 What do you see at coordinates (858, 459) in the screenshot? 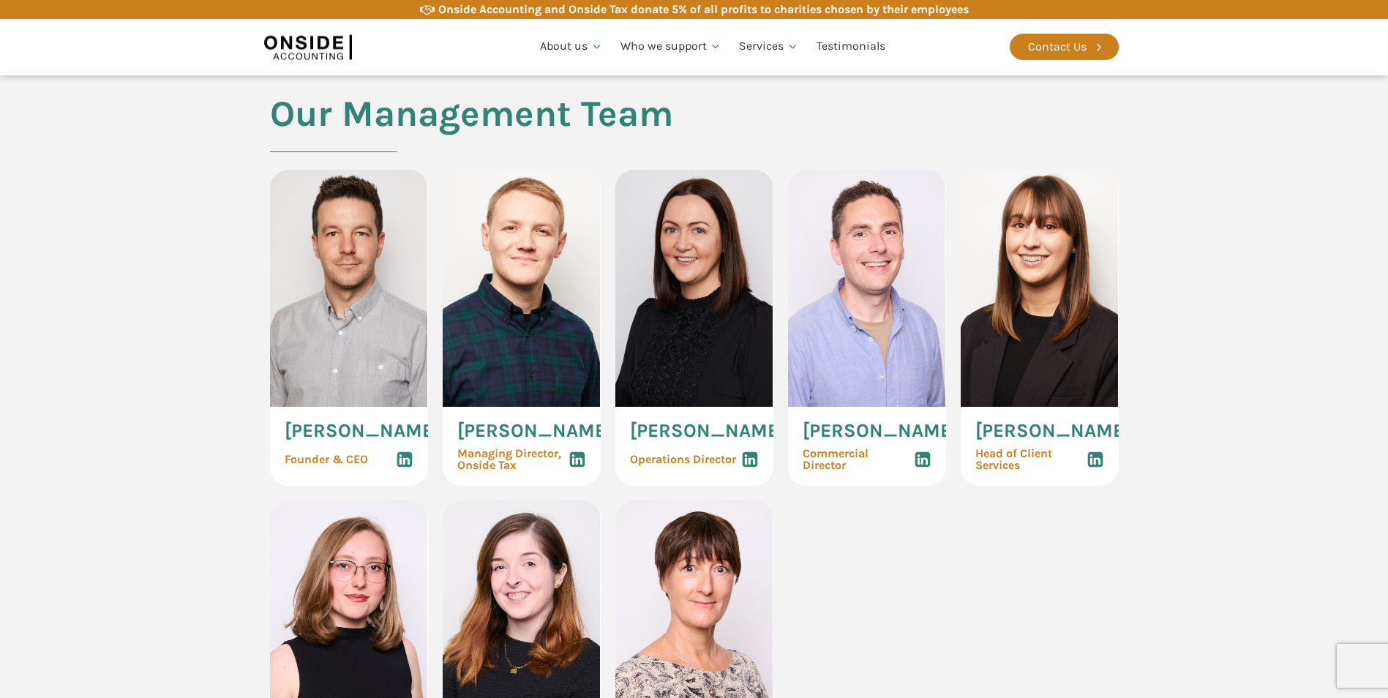
I see `span: Commercial Director` at bounding box center [858, 459].